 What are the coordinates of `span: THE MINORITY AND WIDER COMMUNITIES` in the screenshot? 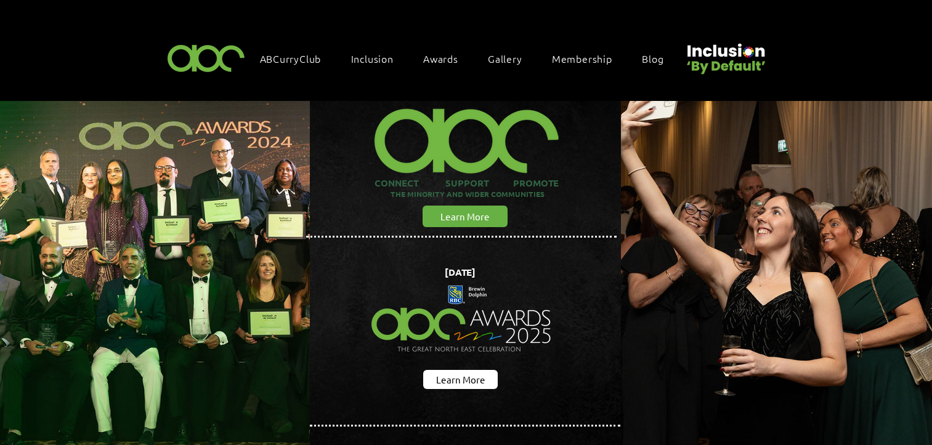 It's located at (467, 194).